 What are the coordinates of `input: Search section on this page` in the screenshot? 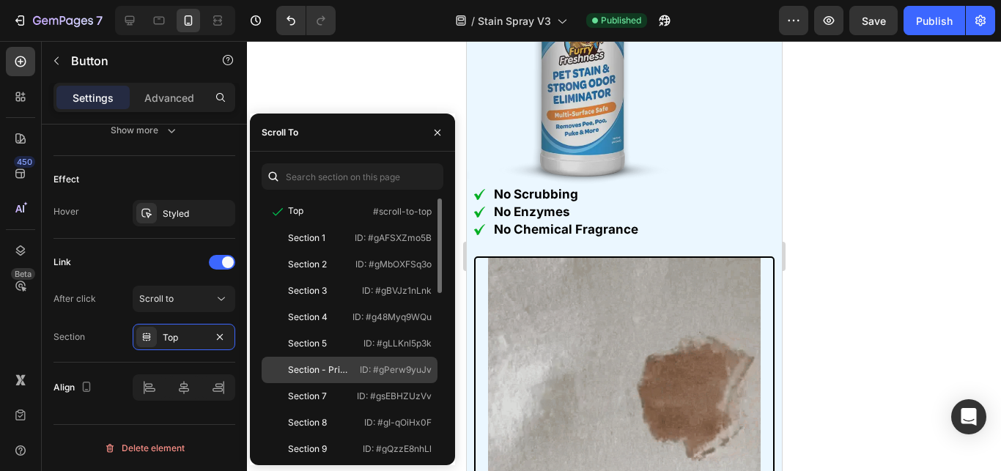 It's located at (352, 177).